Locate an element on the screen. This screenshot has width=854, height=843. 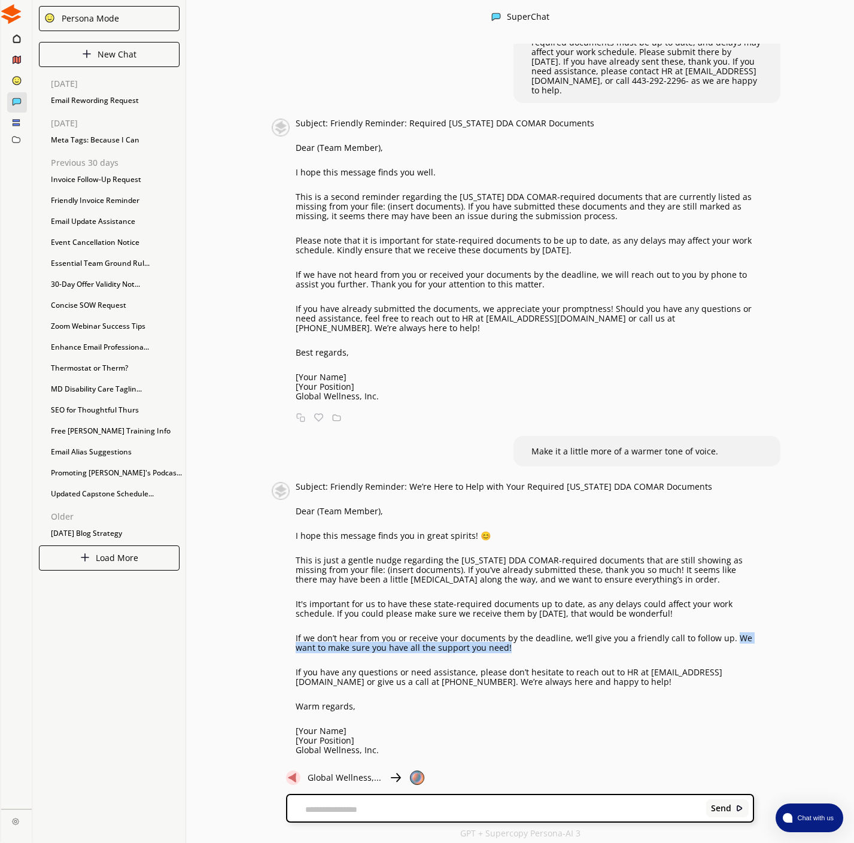
p: It's important for us to have these state-required documents up to date, as any delays could affe... is located at coordinates (525, 609).